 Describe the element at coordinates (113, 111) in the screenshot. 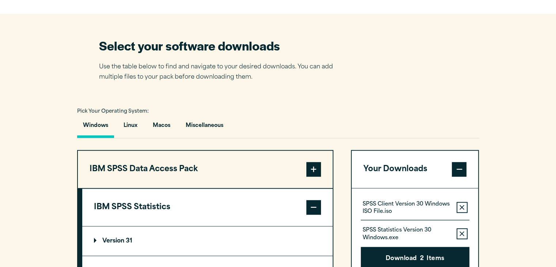

I see `span: Pick Your Operating System:` at that location.